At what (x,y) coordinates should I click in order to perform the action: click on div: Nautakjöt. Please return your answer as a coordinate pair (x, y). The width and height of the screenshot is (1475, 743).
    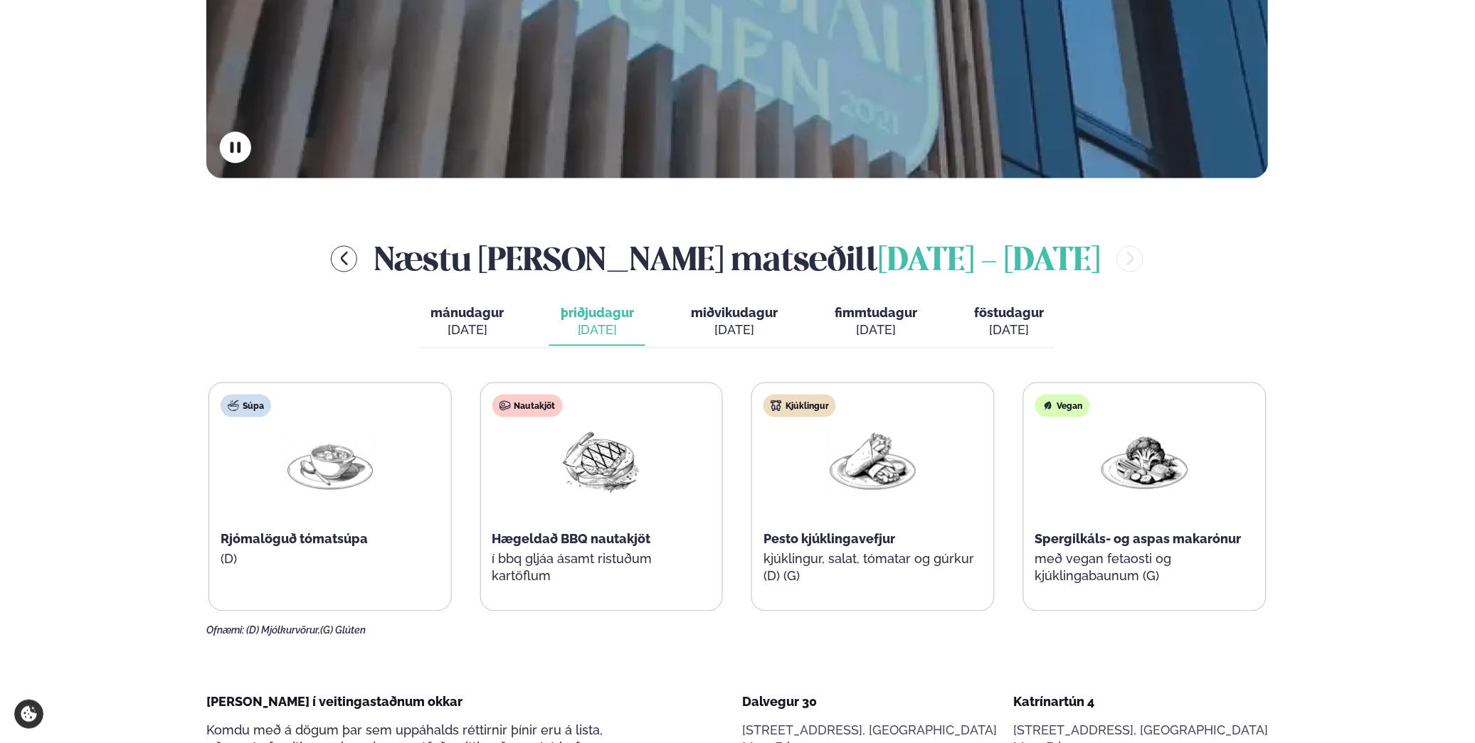
    Looking at the image, I should click on (527, 406).